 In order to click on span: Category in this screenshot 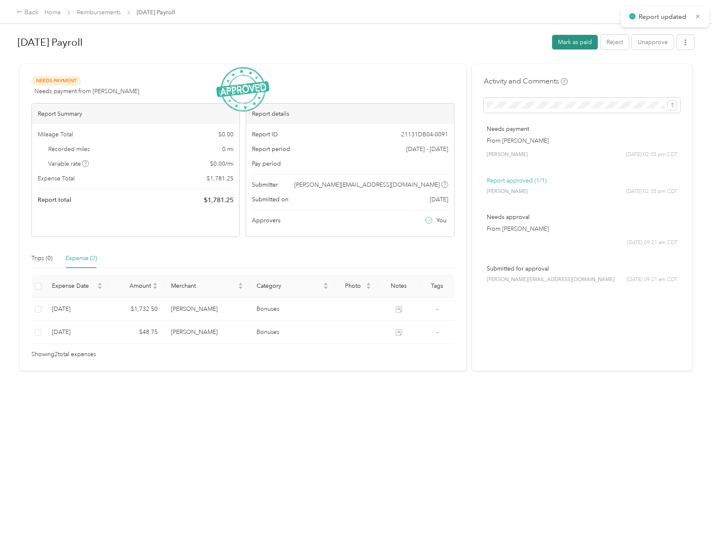, I will do `click(289, 286)`.